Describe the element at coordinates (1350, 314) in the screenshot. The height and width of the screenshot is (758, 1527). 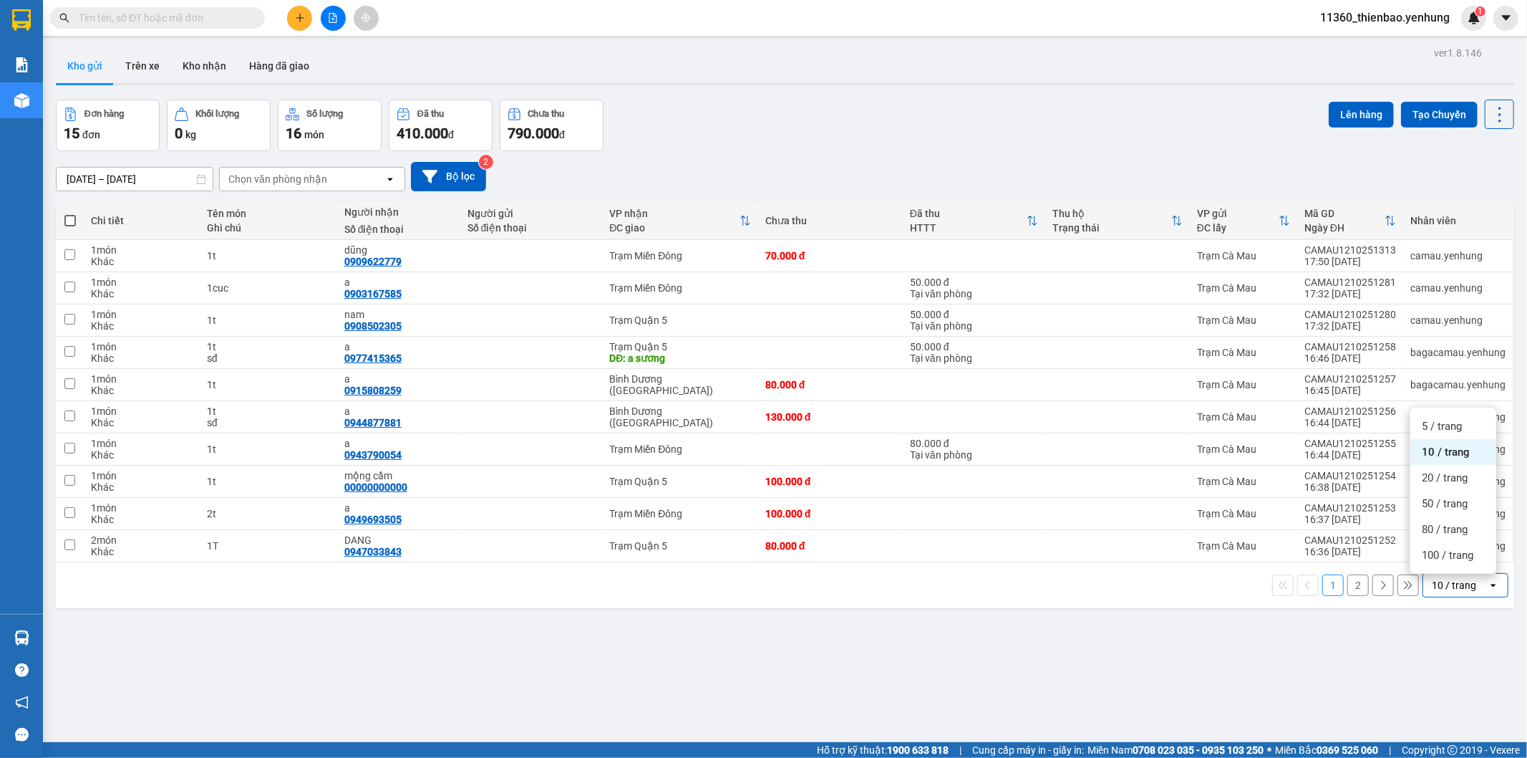
I see `div: CAMAU1210251280` at that location.